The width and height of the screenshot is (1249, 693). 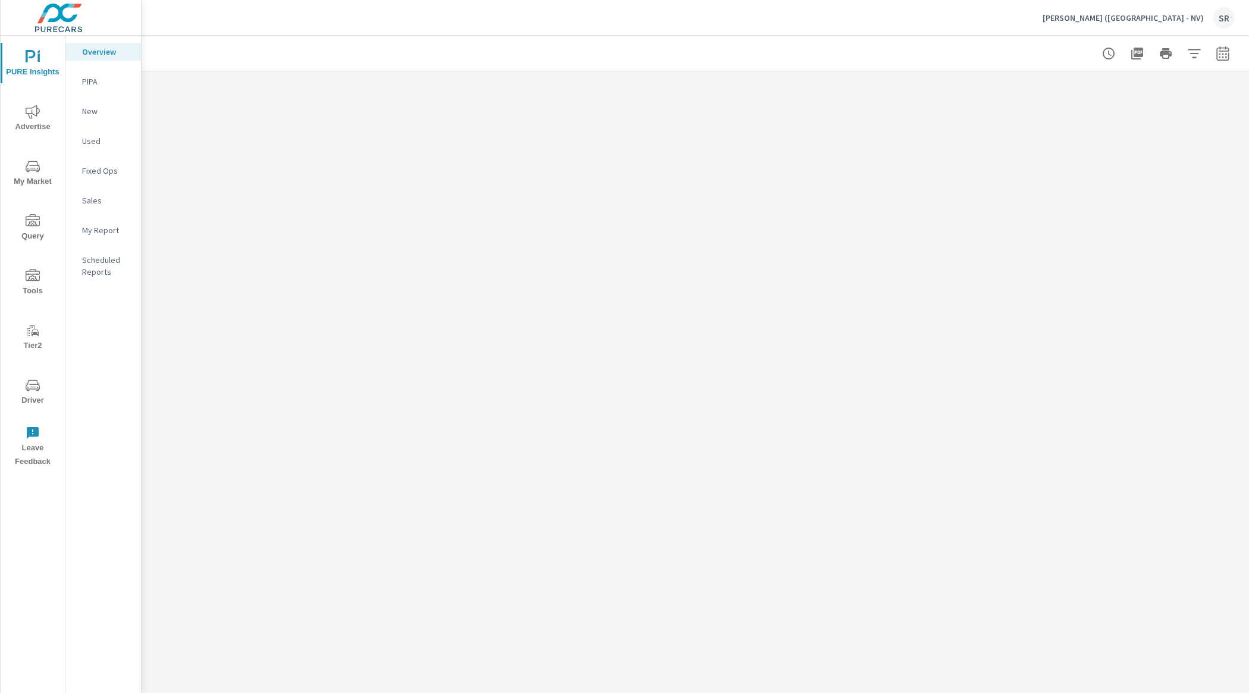 What do you see at coordinates (106, 111) in the screenshot?
I see `p: New` at bounding box center [106, 111].